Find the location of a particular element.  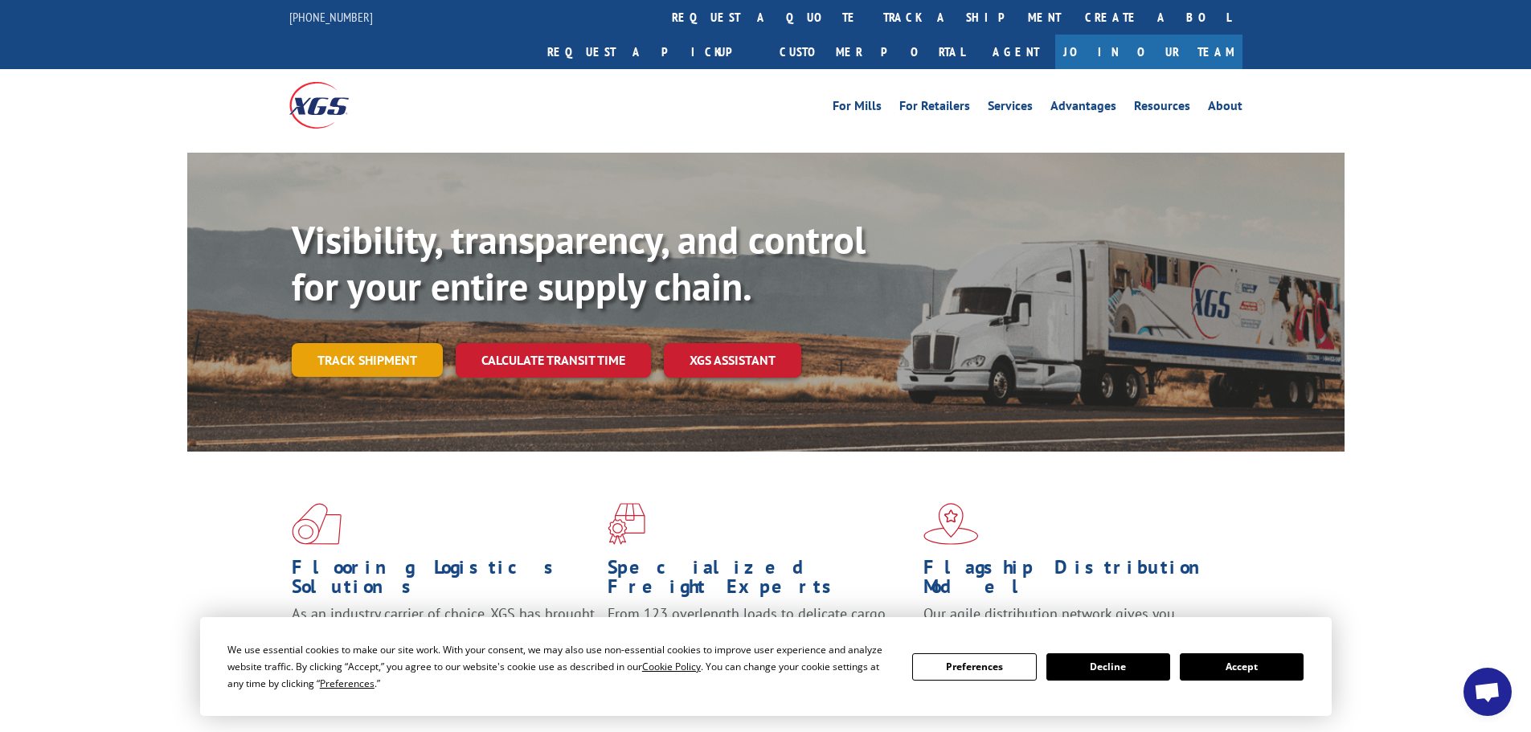

img: xgs-icon-focused-on-flooring-red is located at coordinates (626, 524).